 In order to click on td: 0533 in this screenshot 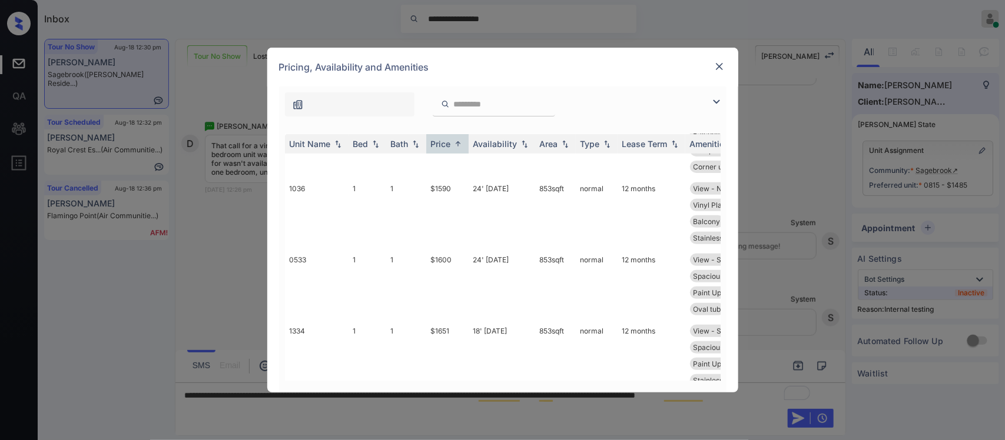, I will do `click(317, 284)`.